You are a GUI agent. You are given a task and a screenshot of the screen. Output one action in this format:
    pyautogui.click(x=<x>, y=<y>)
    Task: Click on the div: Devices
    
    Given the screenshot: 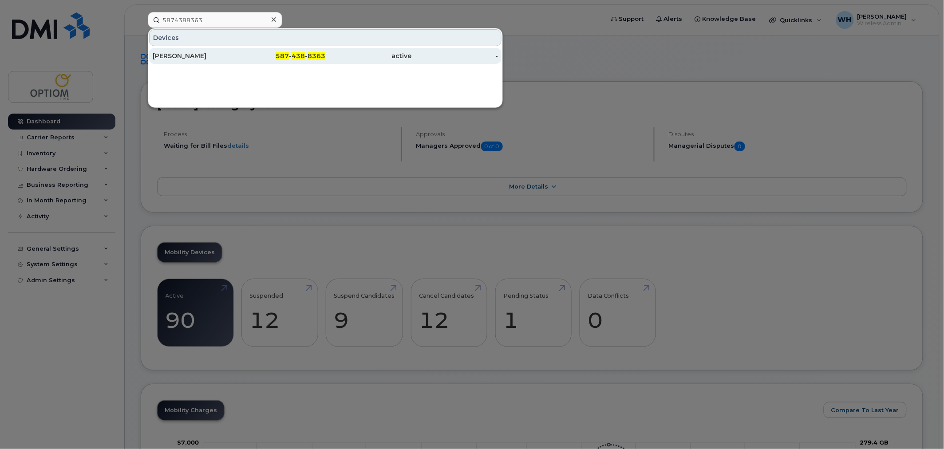 What is the action you would take?
    pyautogui.click(x=325, y=38)
    